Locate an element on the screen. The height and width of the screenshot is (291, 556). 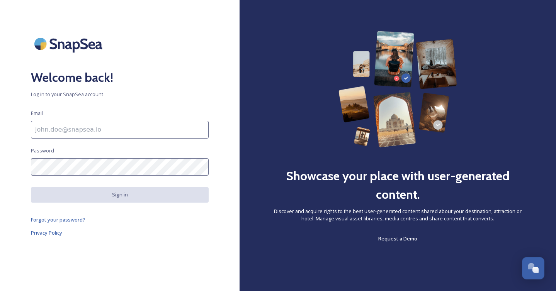
img: SnapSea Logo is located at coordinates (70, 44).